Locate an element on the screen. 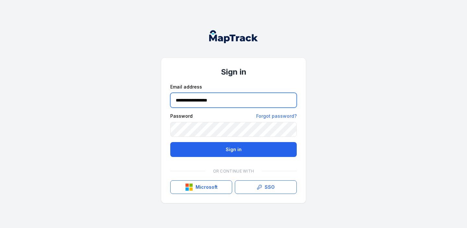 Image resolution: width=467 pixels, height=228 pixels. a: SSO is located at coordinates (266, 187).